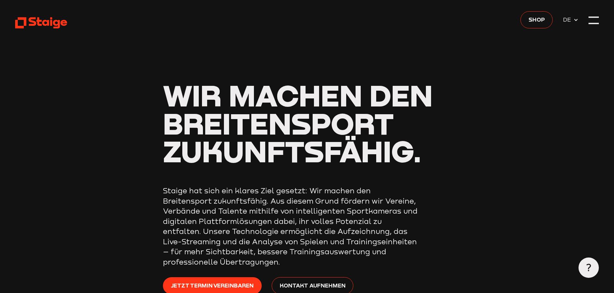  What do you see at coordinates (536, 19) in the screenshot?
I see `span: Shop` at bounding box center [536, 19].